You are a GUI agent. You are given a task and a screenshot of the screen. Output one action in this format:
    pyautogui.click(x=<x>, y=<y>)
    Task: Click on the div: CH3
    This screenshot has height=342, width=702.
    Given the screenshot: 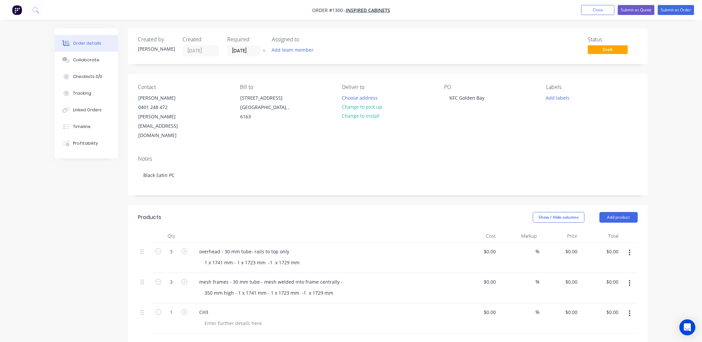 What is the action you would take?
    pyautogui.click(x=203, y=312)
    